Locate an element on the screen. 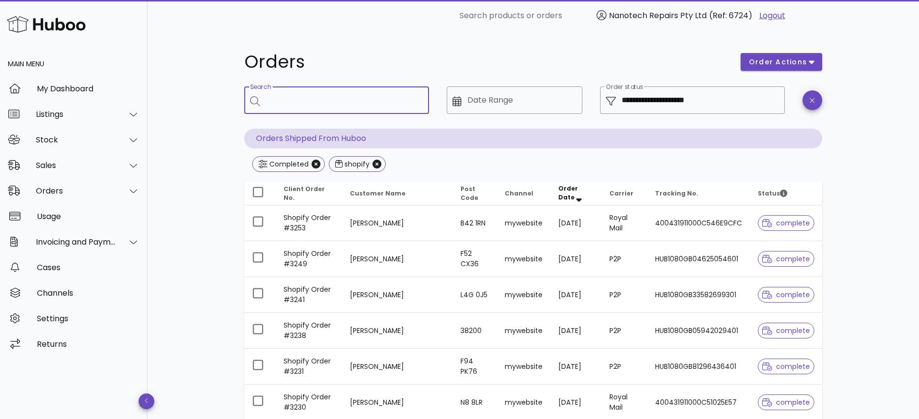 The image size is (919, 419). div: Settings is located at coordinates (88, 319).